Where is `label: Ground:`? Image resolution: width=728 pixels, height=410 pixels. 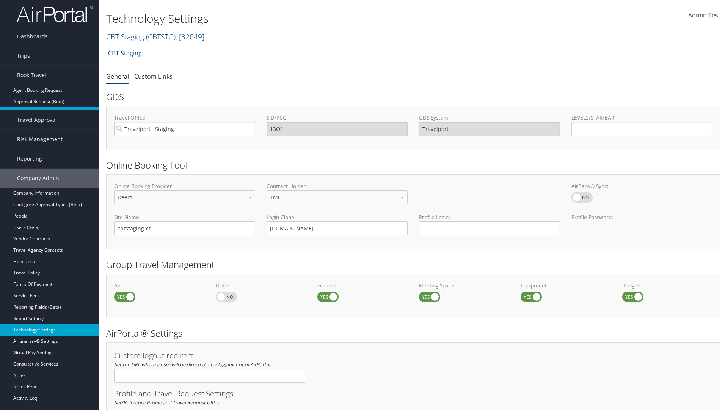 label: Ground: is located at coordinates (363, 285).